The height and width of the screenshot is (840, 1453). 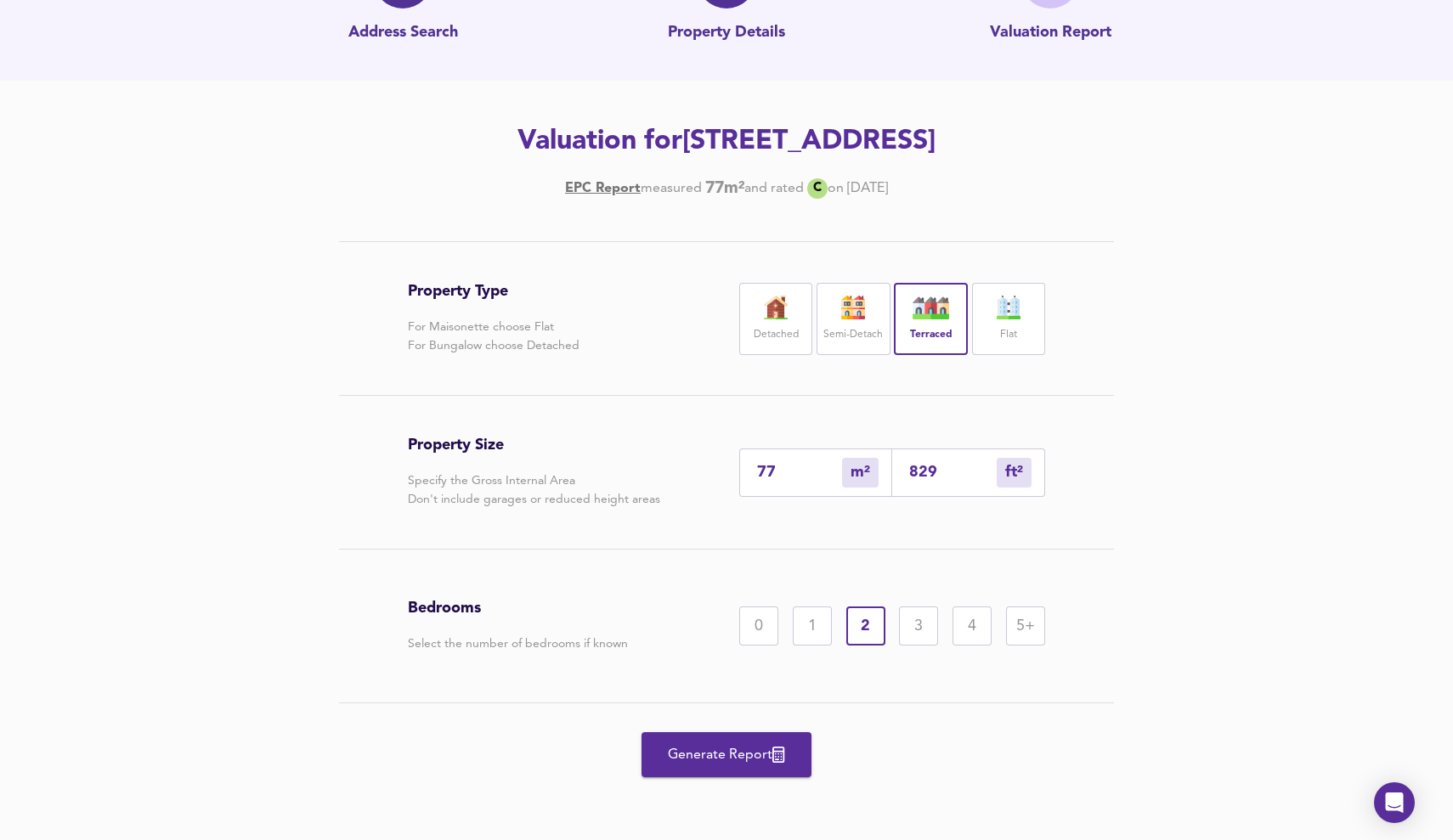 I want to click on button: Generate Report, so click(x=726, y=754).